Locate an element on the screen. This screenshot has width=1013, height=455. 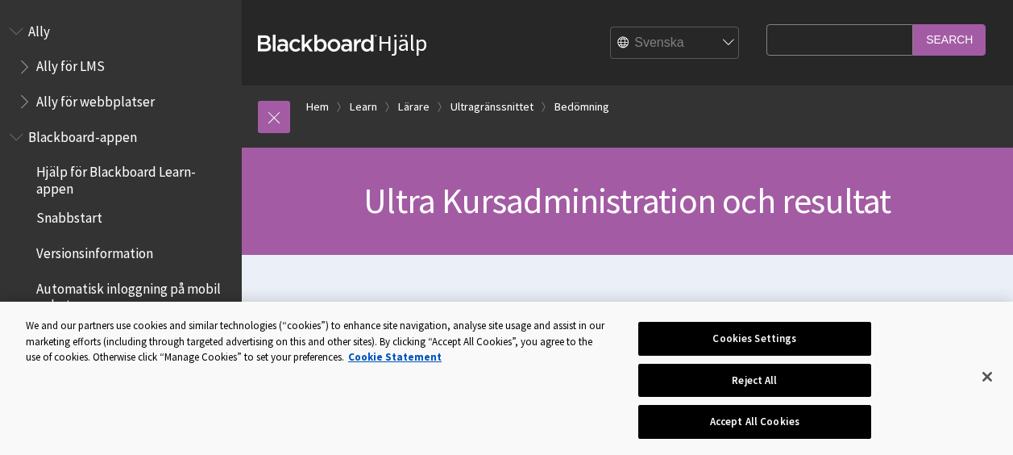
nav: Book outline for Anthology Ally Help is located at coordinates (121, 66).